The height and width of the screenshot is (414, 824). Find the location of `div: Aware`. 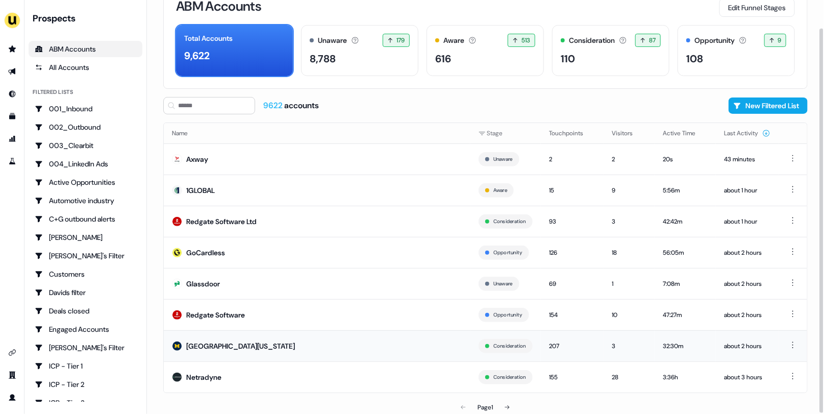

div: Aware is located at coordinates (454, 40).